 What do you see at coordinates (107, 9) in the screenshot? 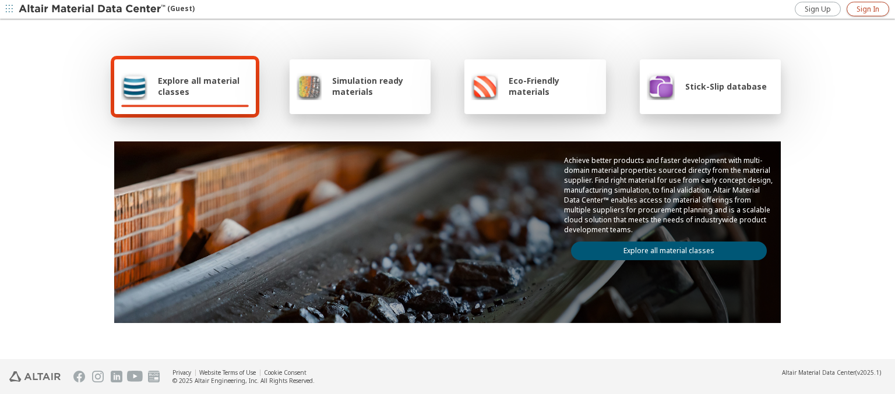
I see `div: (Guest)` at bounding box center [107, 9].